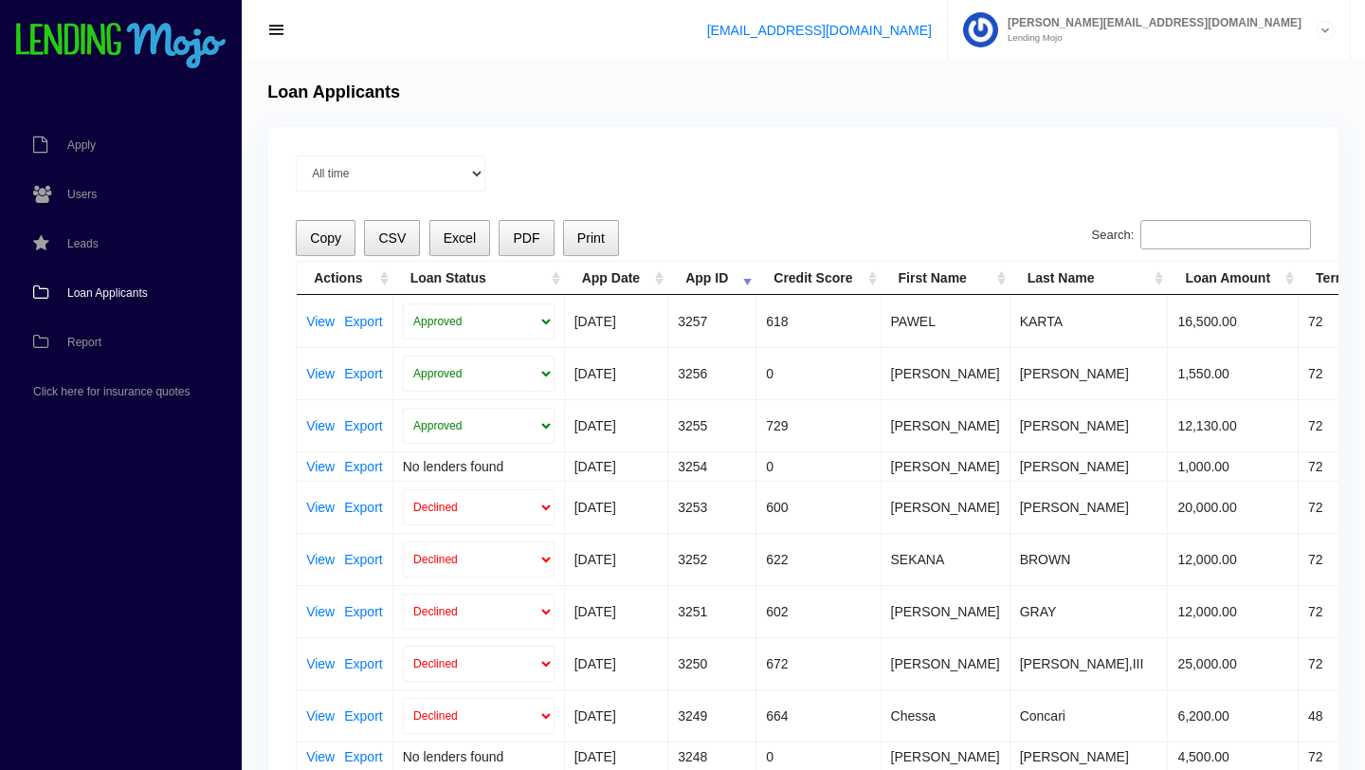 Image resolution: width=1365 pixels, height=770 pixels. What do you see at coordinates (1226, 235) in the screenshot?
I see `input: Search:` at bounding box center [1226, 235].